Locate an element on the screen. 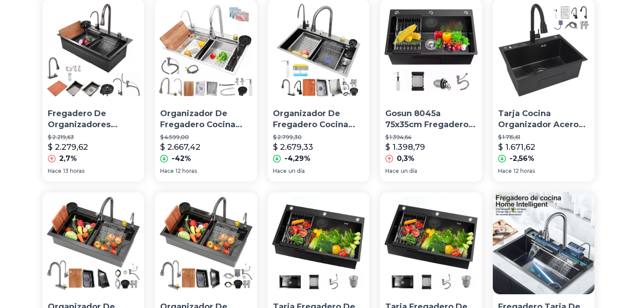 Image resolution: width=637 pixels, height=308 pixels. p: $ 1.671,62 is located at coordinates (517, 147).